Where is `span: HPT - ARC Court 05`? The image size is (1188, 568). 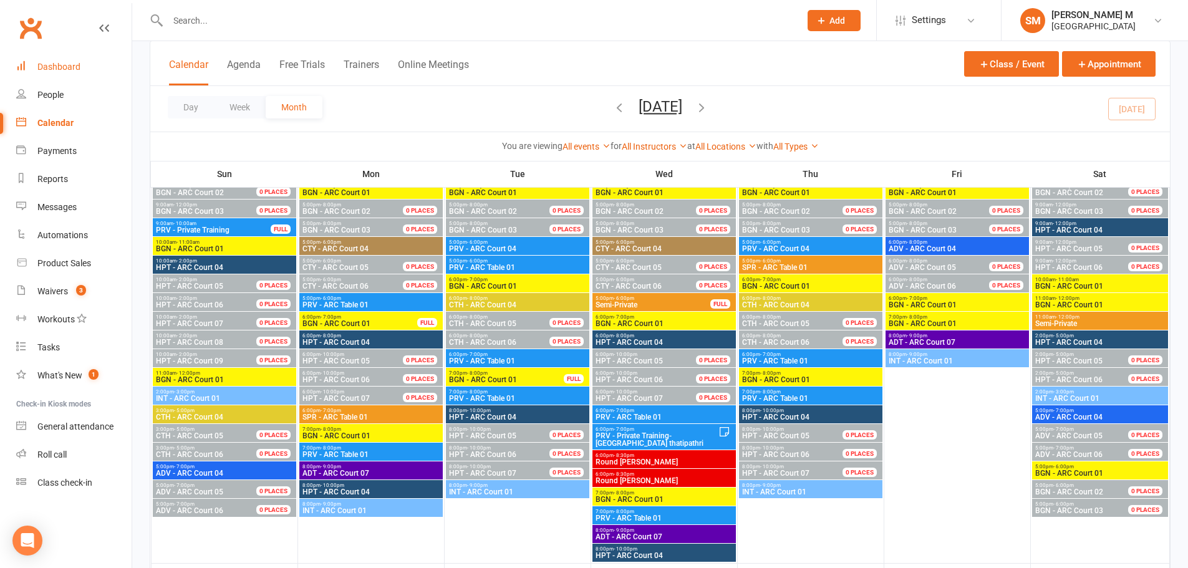 span: HPT - ARC Court 05 is located at coordinates (629, 361).